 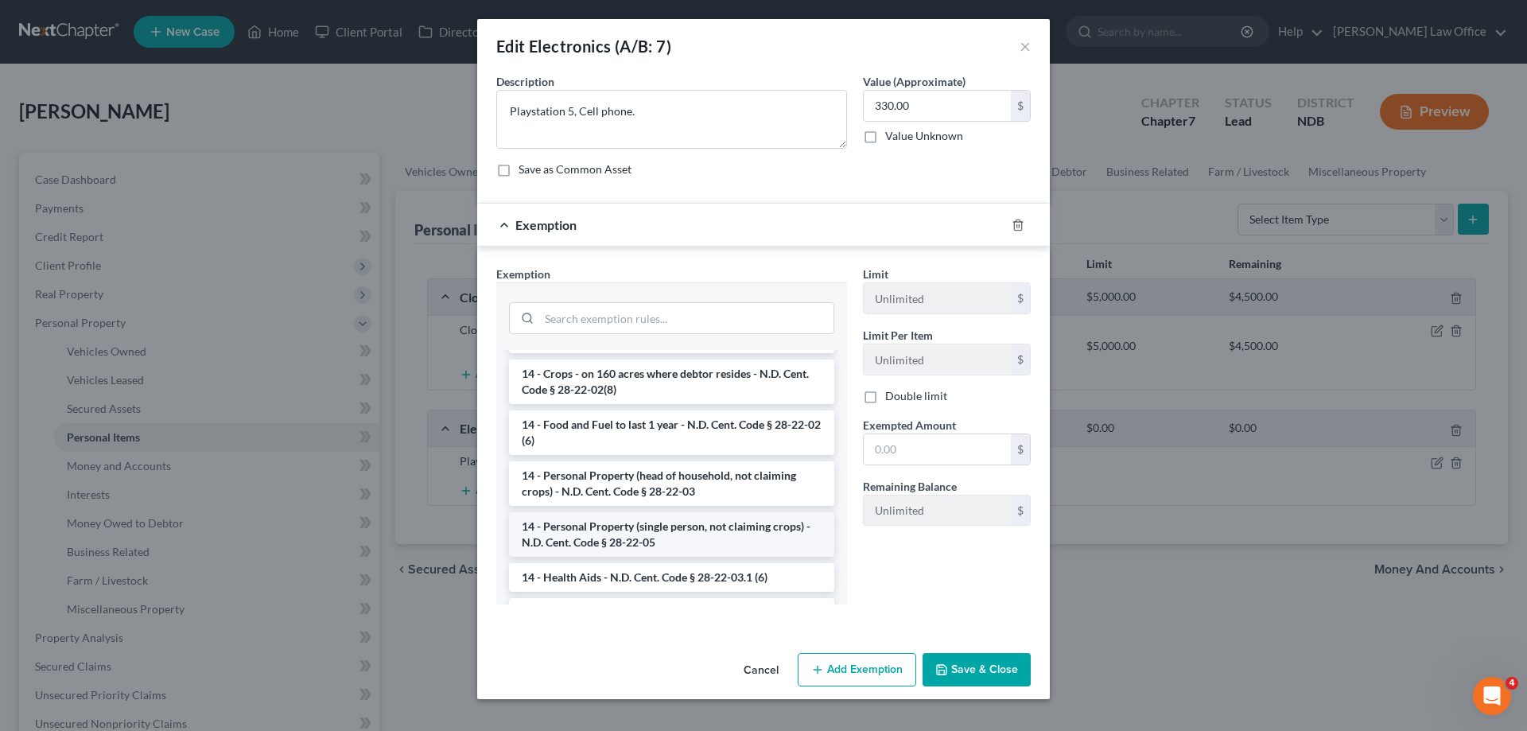 What do you see at coordinates (898, 335) in the screenshot?
I see `label: Limit Per Item` at bounding box center [898, 335].